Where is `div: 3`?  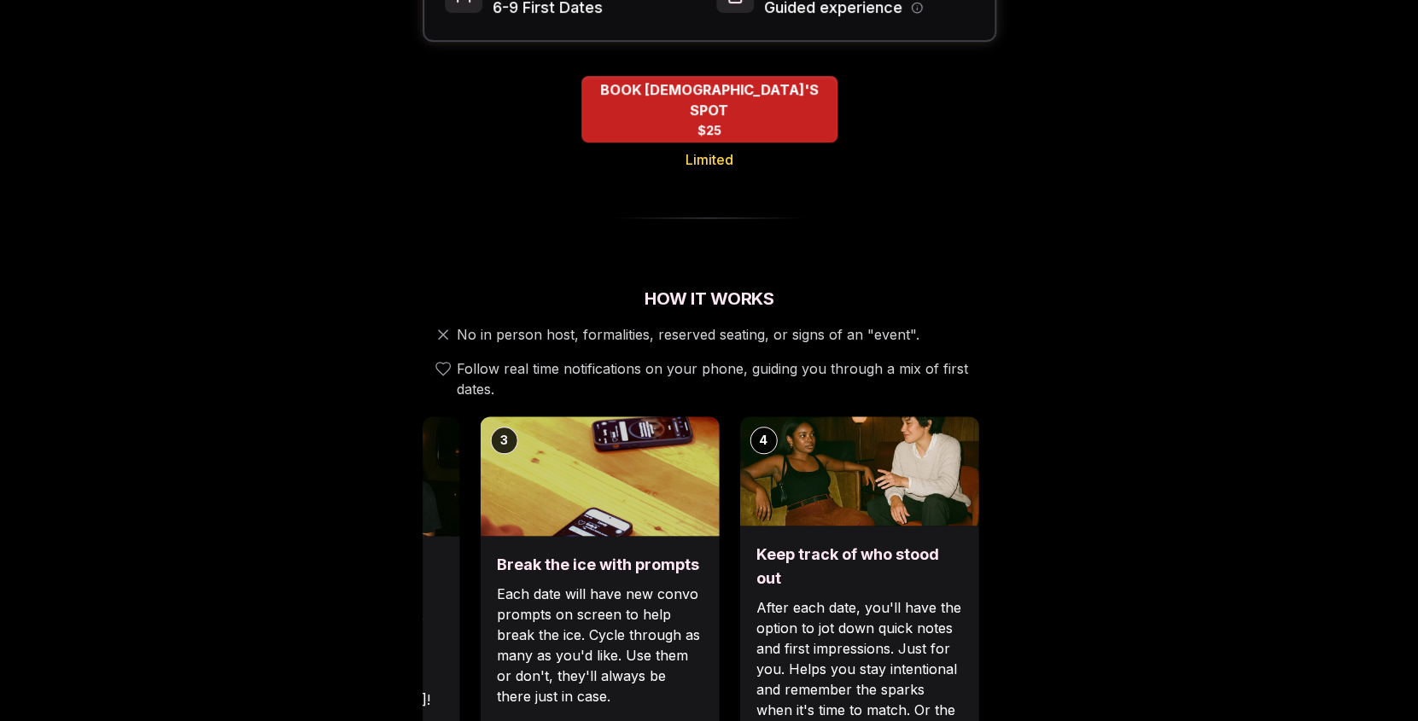 div: 3 is located at coordinates (504, 440).